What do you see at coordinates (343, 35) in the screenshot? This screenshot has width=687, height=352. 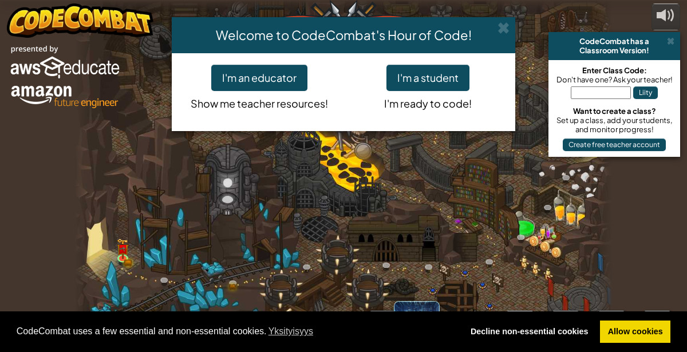 I see `h4: Welcome to CodeCombat's Hour of Code!` at bounding box center [343, 35].